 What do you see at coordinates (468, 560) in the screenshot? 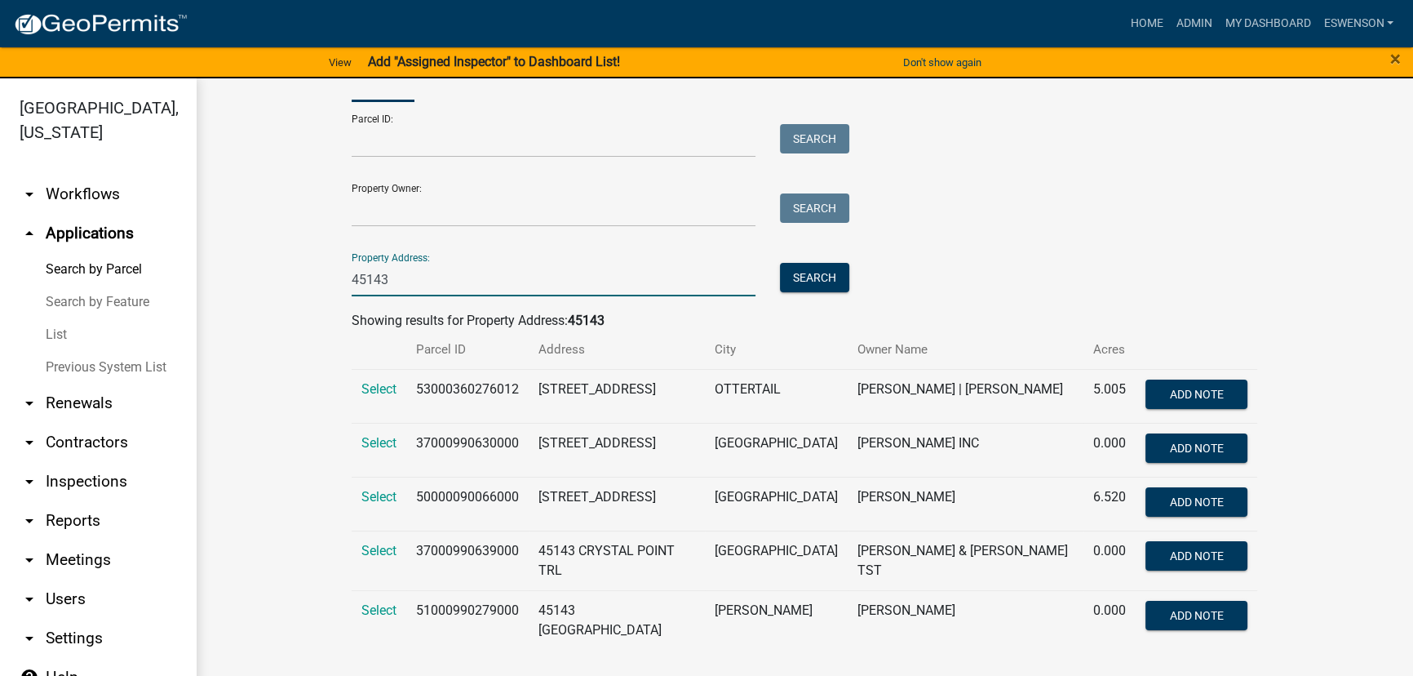
I see `td: 37000990639000` at bounding box center [468, 560].